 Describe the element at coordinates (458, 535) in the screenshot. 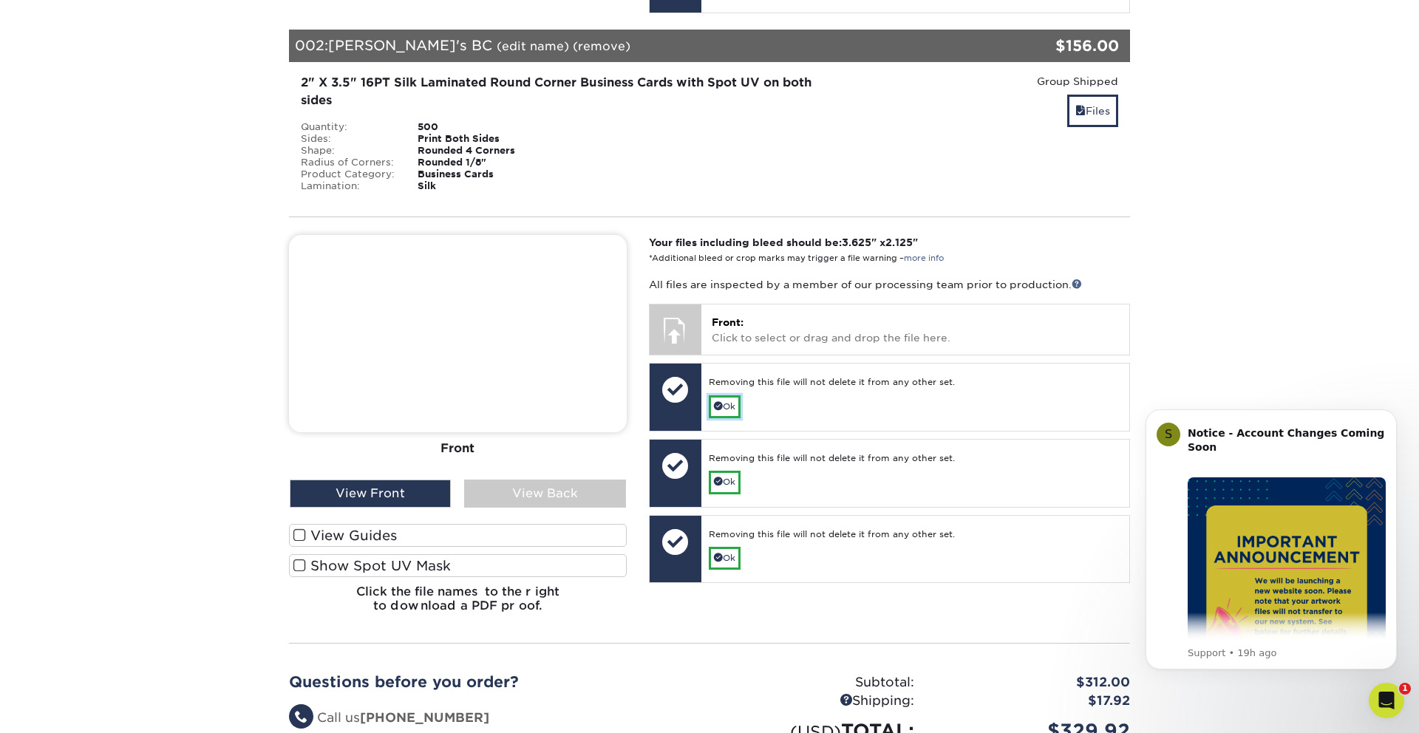

I see `label: View Guides` at that location.